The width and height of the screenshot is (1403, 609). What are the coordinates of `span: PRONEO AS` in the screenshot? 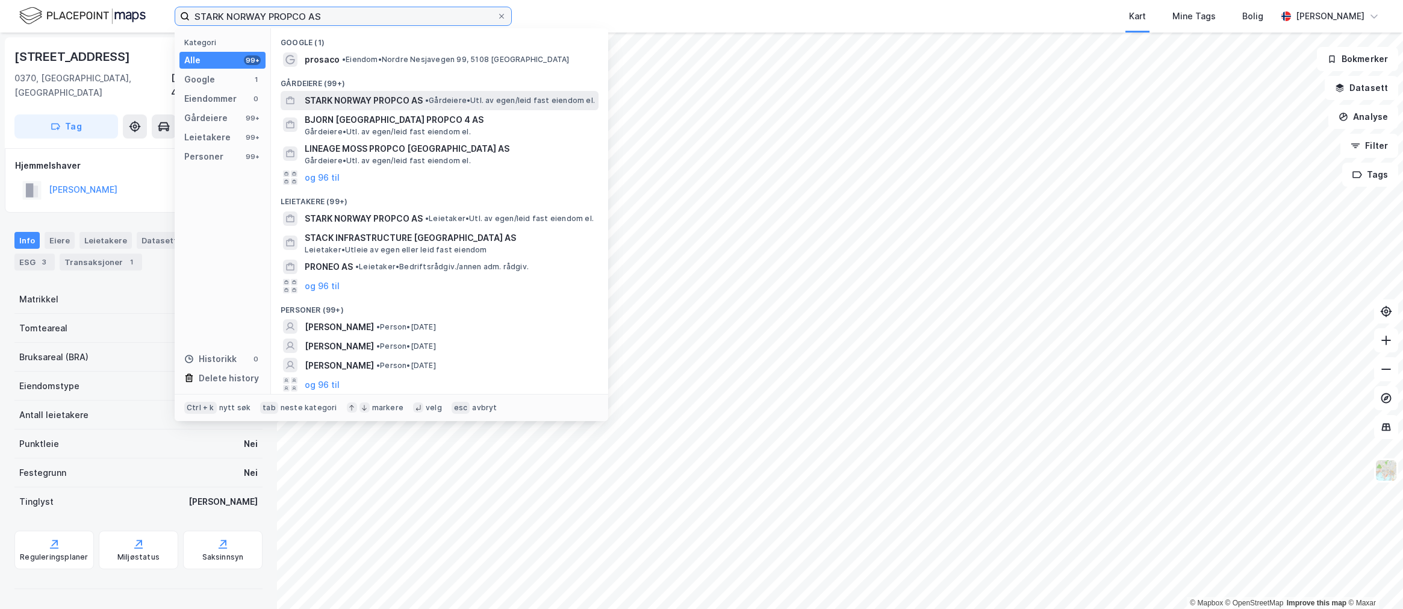 It's located at (329, 267).